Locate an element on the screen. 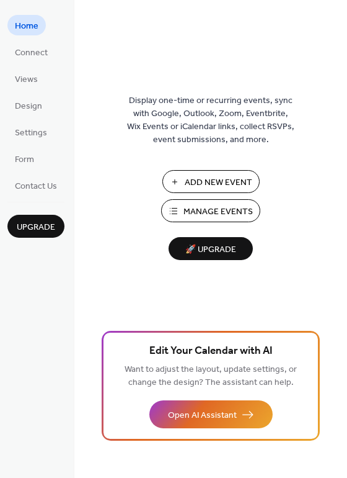 The width and height of the screenshot is (347, 478). a: Views is located at coordinates (26, 78).